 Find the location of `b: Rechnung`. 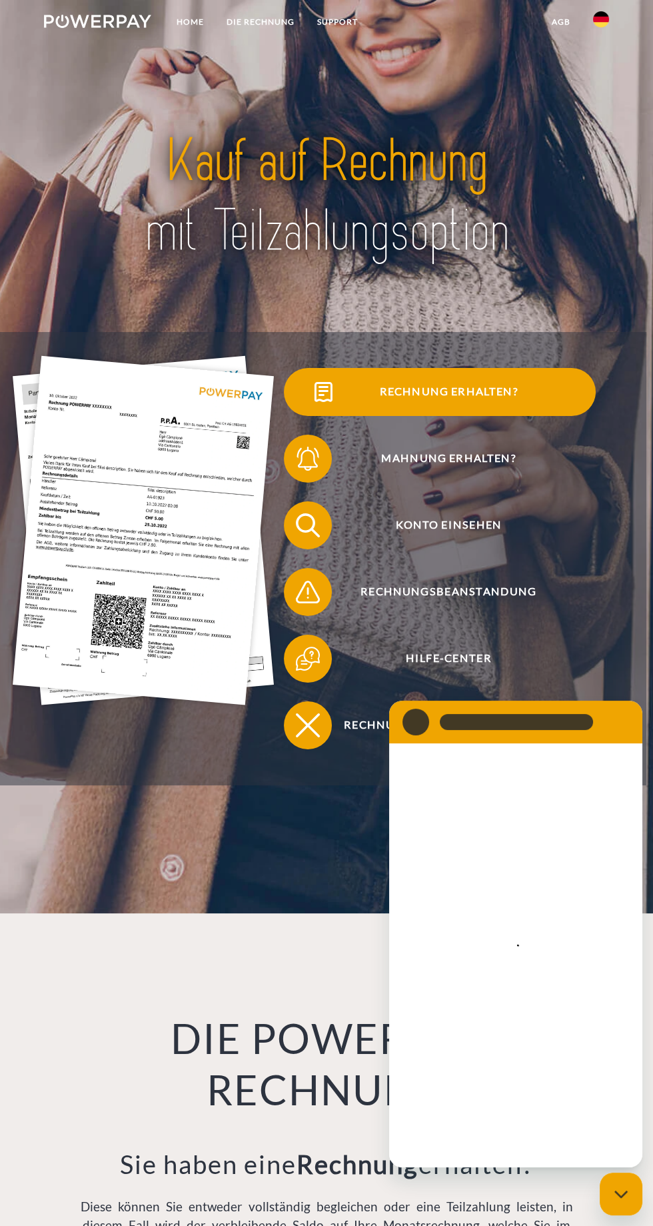

b: Rechnung is located at coordinates (357, 1164).